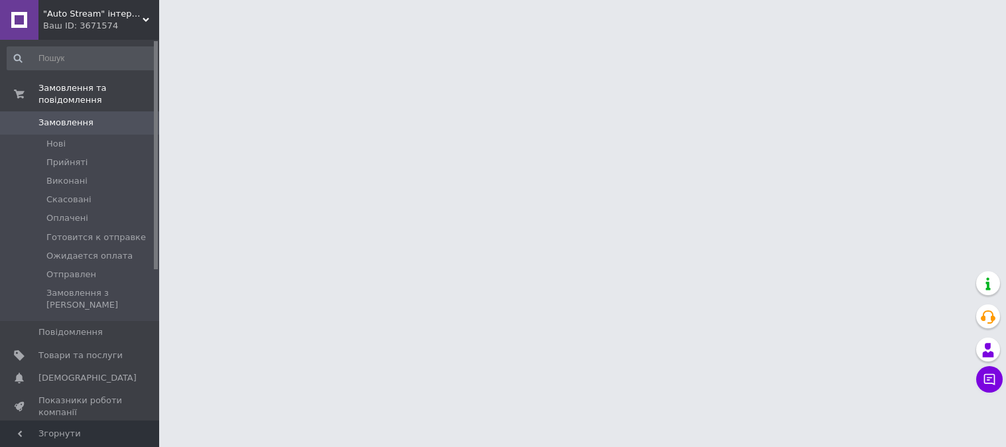  Describe the element at coordinates (90, 256) in the screenshot. I see `span: Ожидается оплата` at that location.